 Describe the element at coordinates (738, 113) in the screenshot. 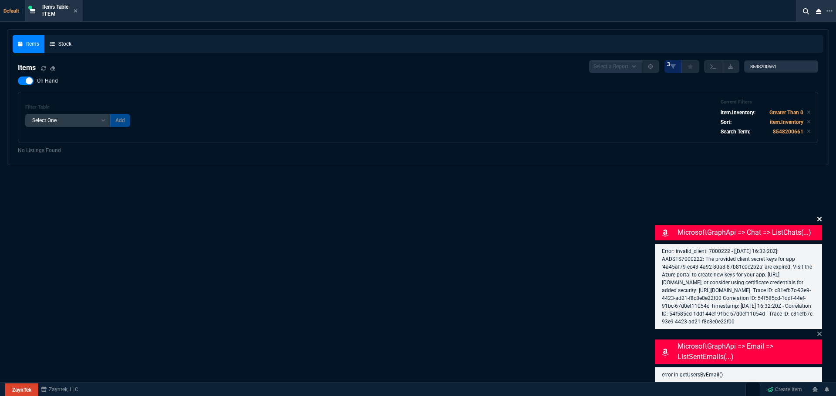

I see `p: item.Inventory:` at that location.